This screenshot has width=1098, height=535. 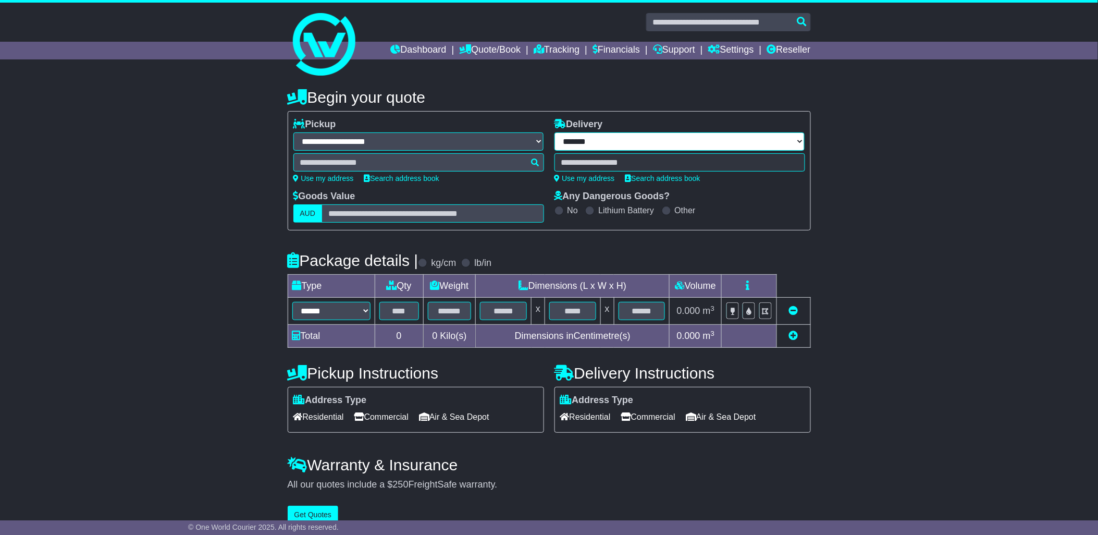 I want to click on span: © One World Courier 2025. All rights reserved., so click(x=263, y=527).